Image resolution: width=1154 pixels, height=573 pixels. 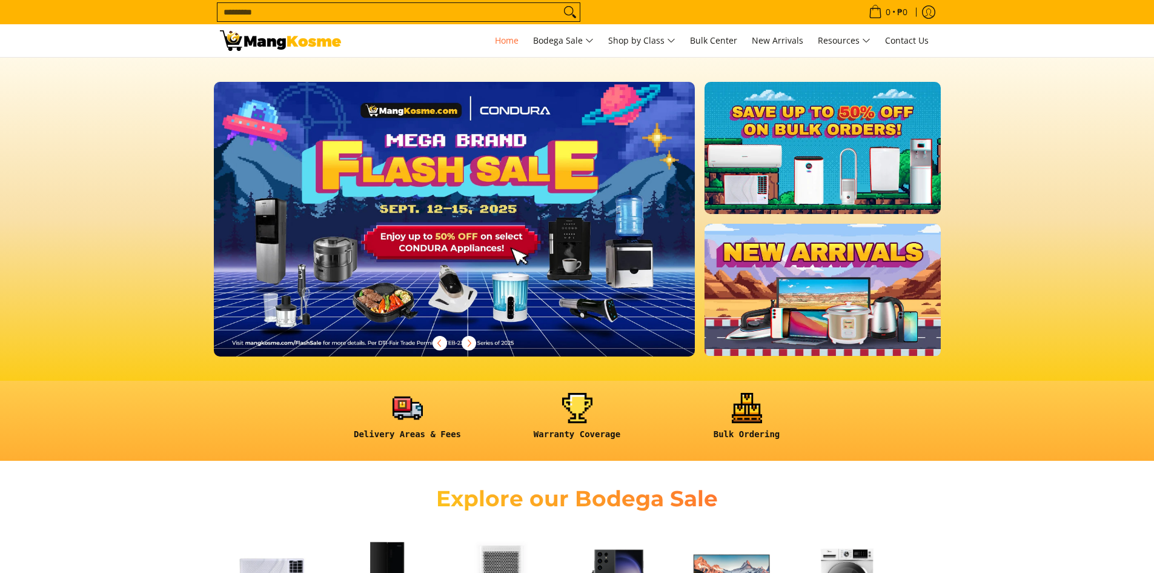 I want to click on button: Previous, so click(x=440, y=343).